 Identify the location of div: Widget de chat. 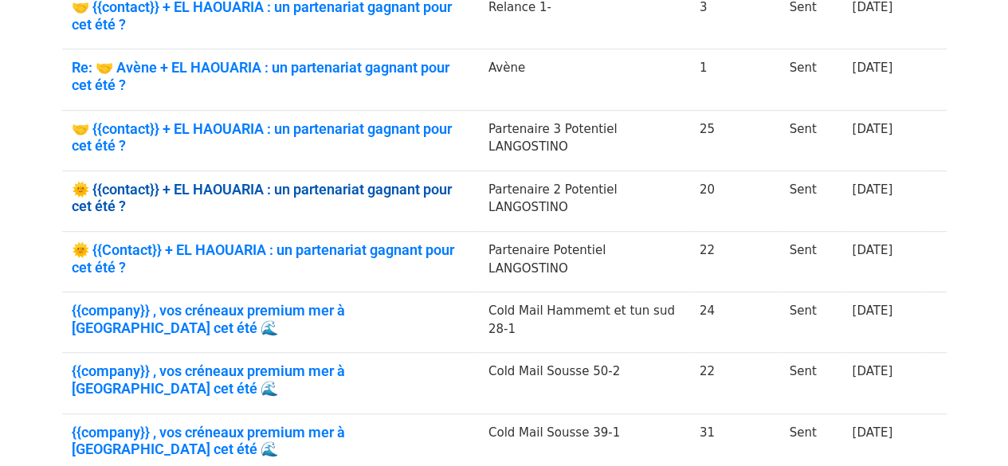
(968, 428).